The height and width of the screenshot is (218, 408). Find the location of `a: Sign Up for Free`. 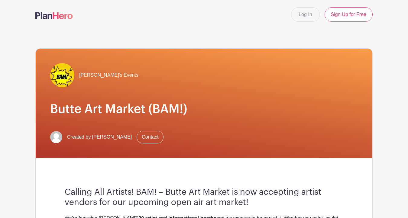

a: Sign Up for Free is located at coordinates (348, 14).